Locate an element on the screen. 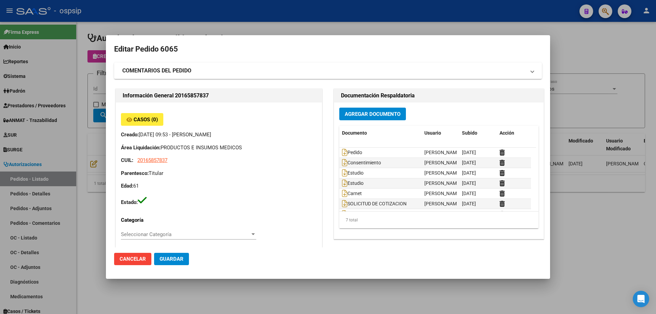 The image size is (656, 314). button: Cancelar is located at coordinates (133, 259).